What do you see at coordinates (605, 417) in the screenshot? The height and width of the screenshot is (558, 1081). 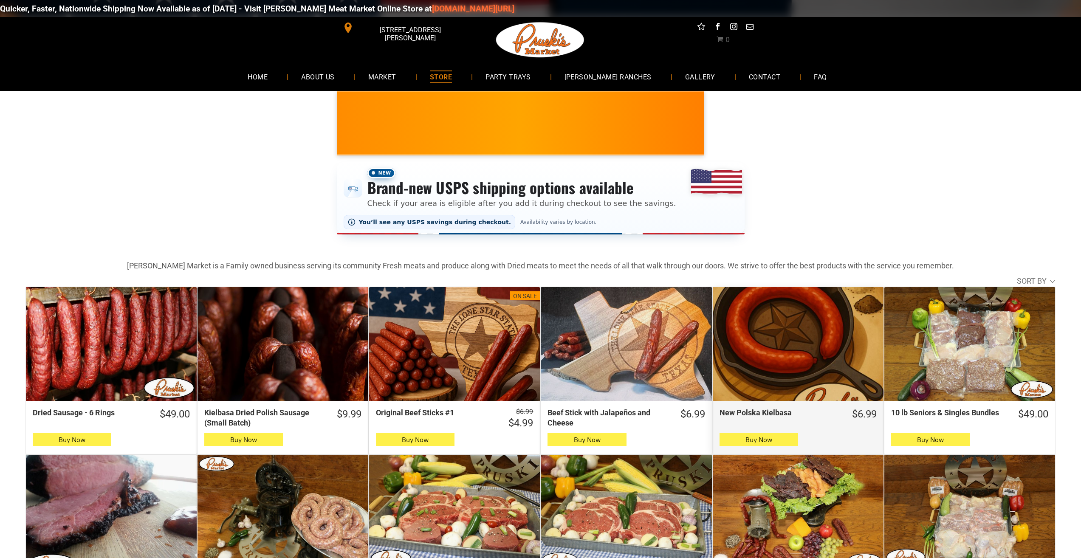 I see `div: Beef Stick with Jalapeños and Cheese` at bounding box center [605, 417].